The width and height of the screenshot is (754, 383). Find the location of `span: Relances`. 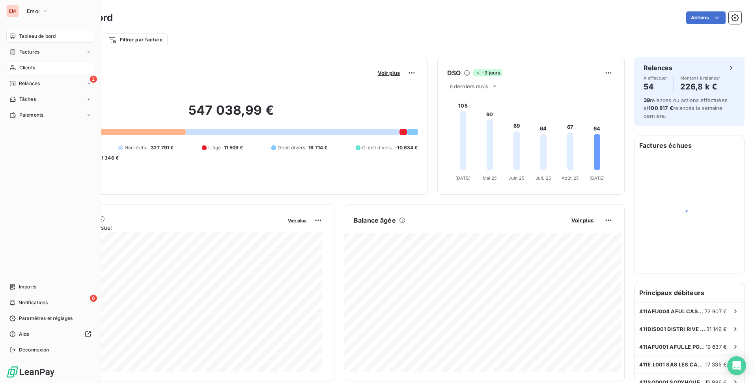

span: Relances is located at coordinates (29, 84).